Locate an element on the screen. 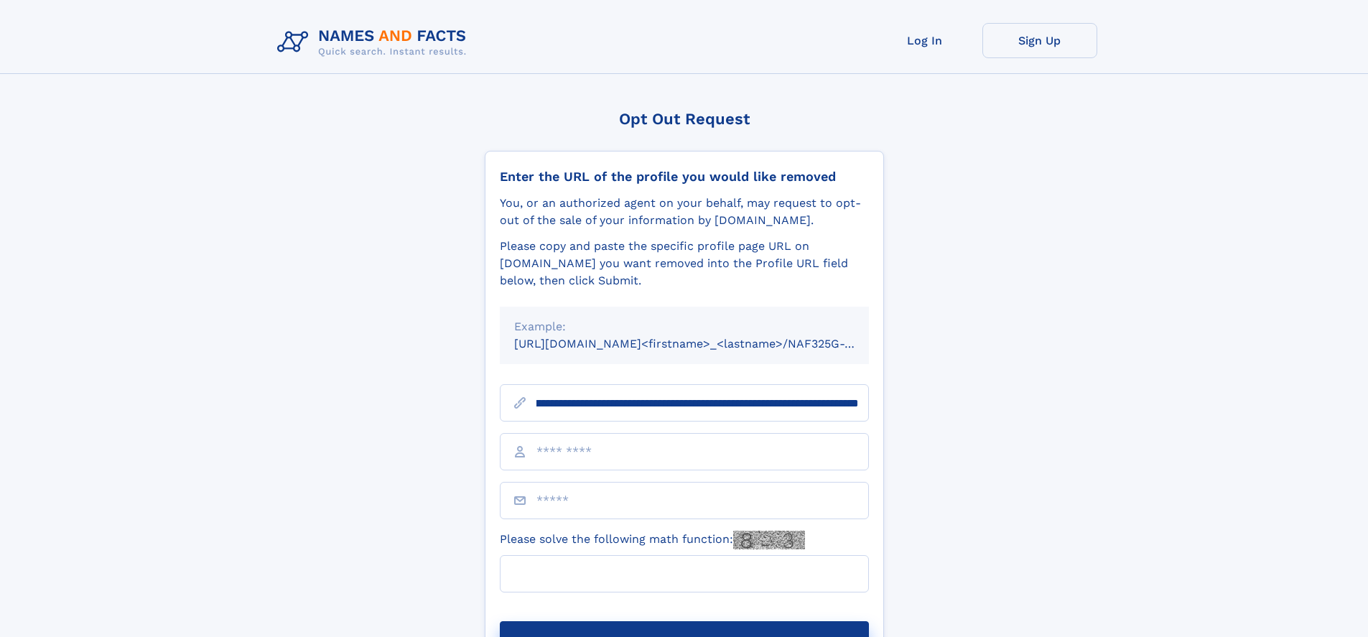 The image size is (1368, 637). div: You, or an authorized agent on your behalf, may request to opt-out of the sale of your informatio... is located at coordinates (685, 212).